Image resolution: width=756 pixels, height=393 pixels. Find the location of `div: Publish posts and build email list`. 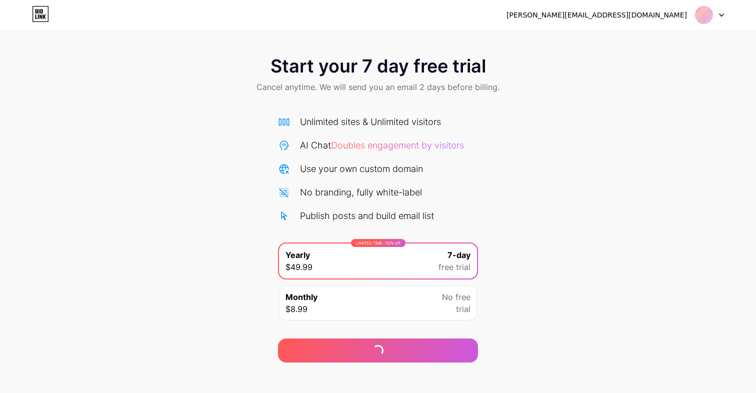

div: Publish posts and build email list is located at coordinates (367, 215).